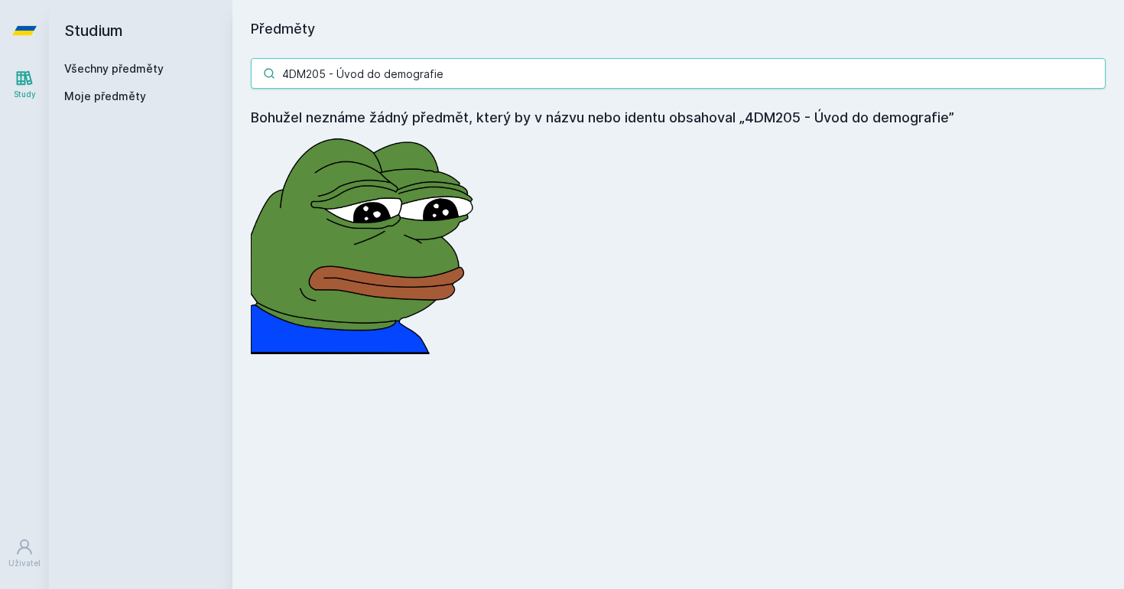 The height and width of the screenshot is (589, 1124). I want to click on input: Název nebo ident předmětu…, so click(678, 73).